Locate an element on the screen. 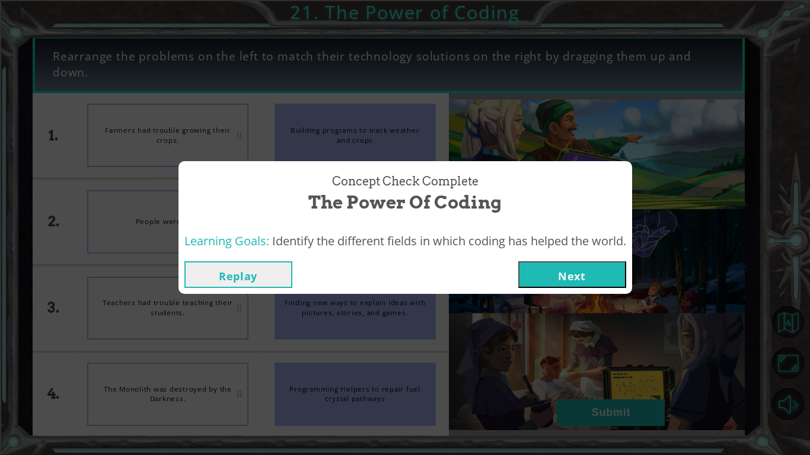  button: Next is located at coordinates (572, 275).